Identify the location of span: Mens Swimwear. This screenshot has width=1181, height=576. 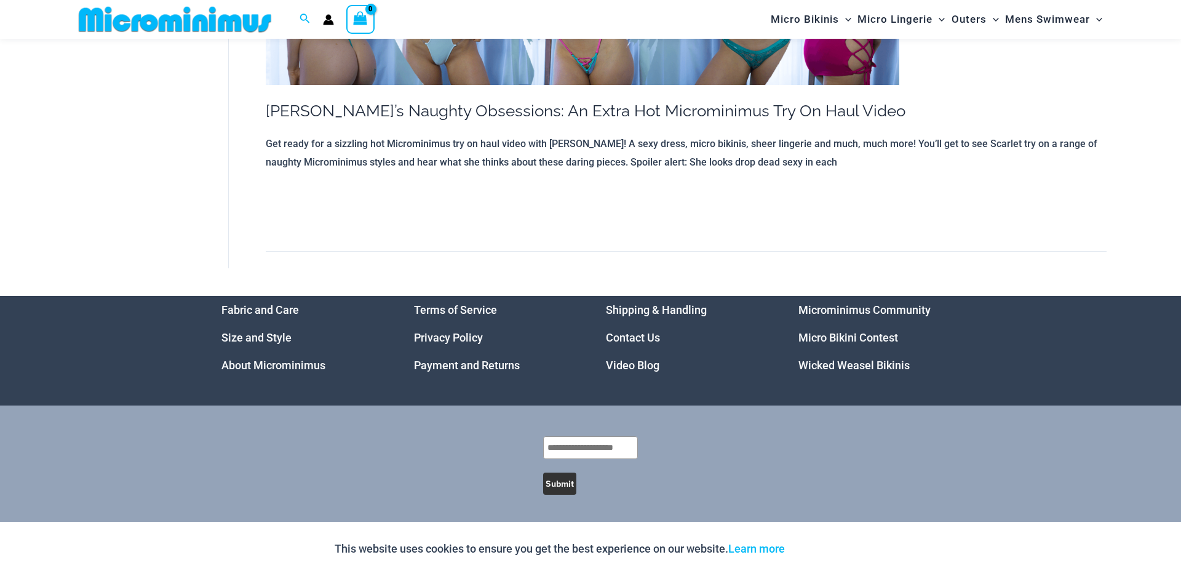
(1048, 19).